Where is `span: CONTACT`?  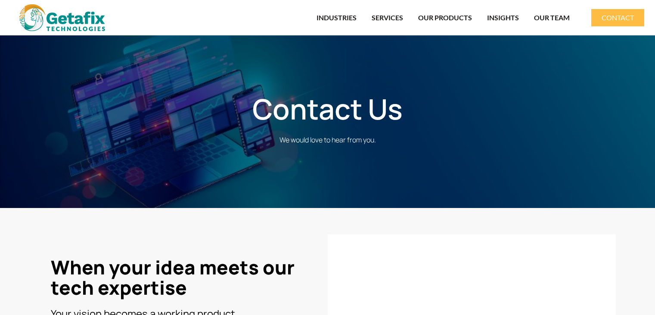 span: CONTACT is located at coordinates (618, 18).